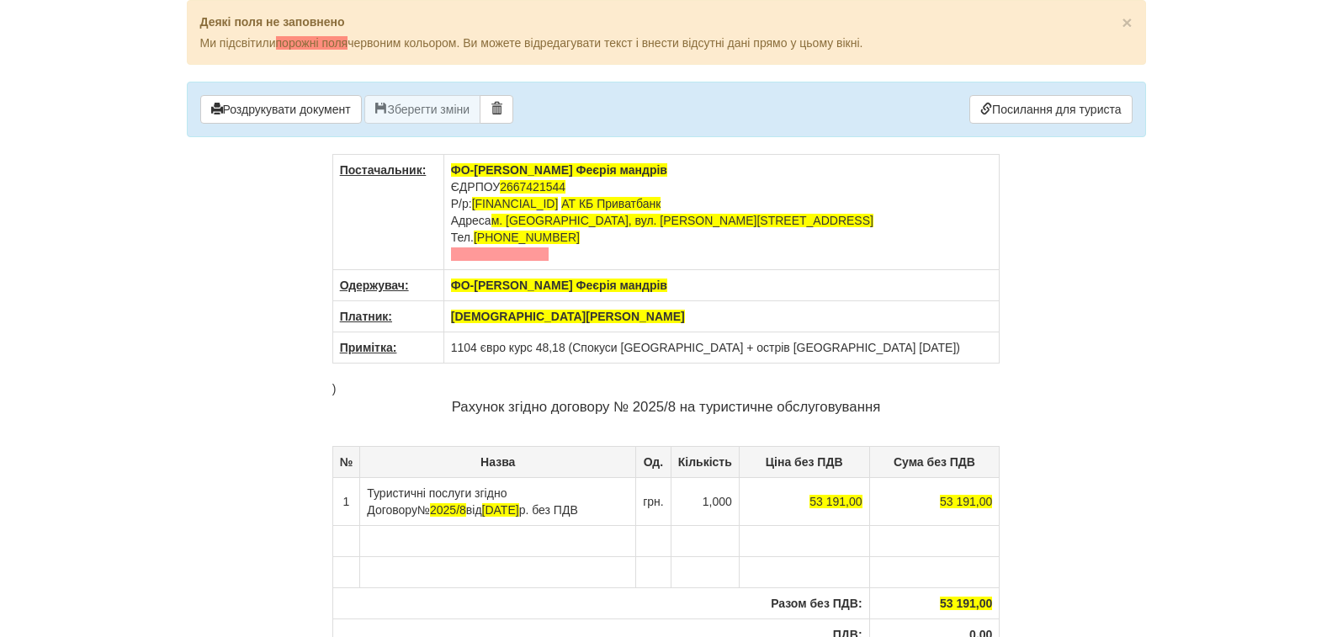  What do you see at coordinates (666, 43) in the screenshot?
I see `p: Ми підсвітили червоним кольором. Ви можете відредагувати текст і внести відсутні дані прямо у цьо...` at bounding box center [666, 43].